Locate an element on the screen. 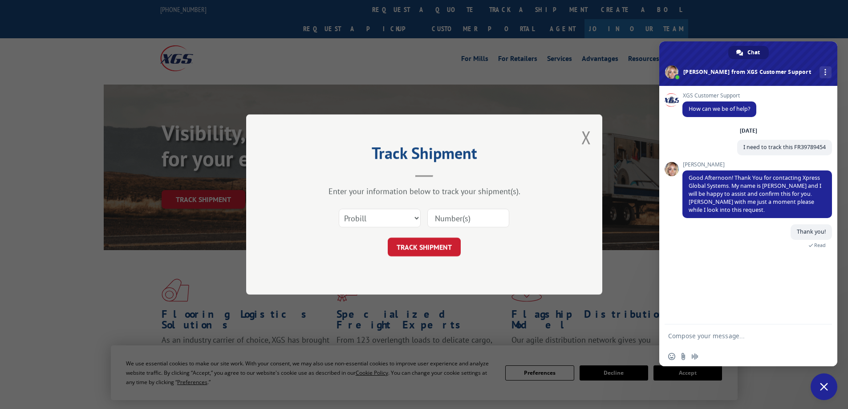 The height and width of the screenshot is (409, 848). div: Enter your information below to track your shipment(s). is located at coordinates (424, 191).